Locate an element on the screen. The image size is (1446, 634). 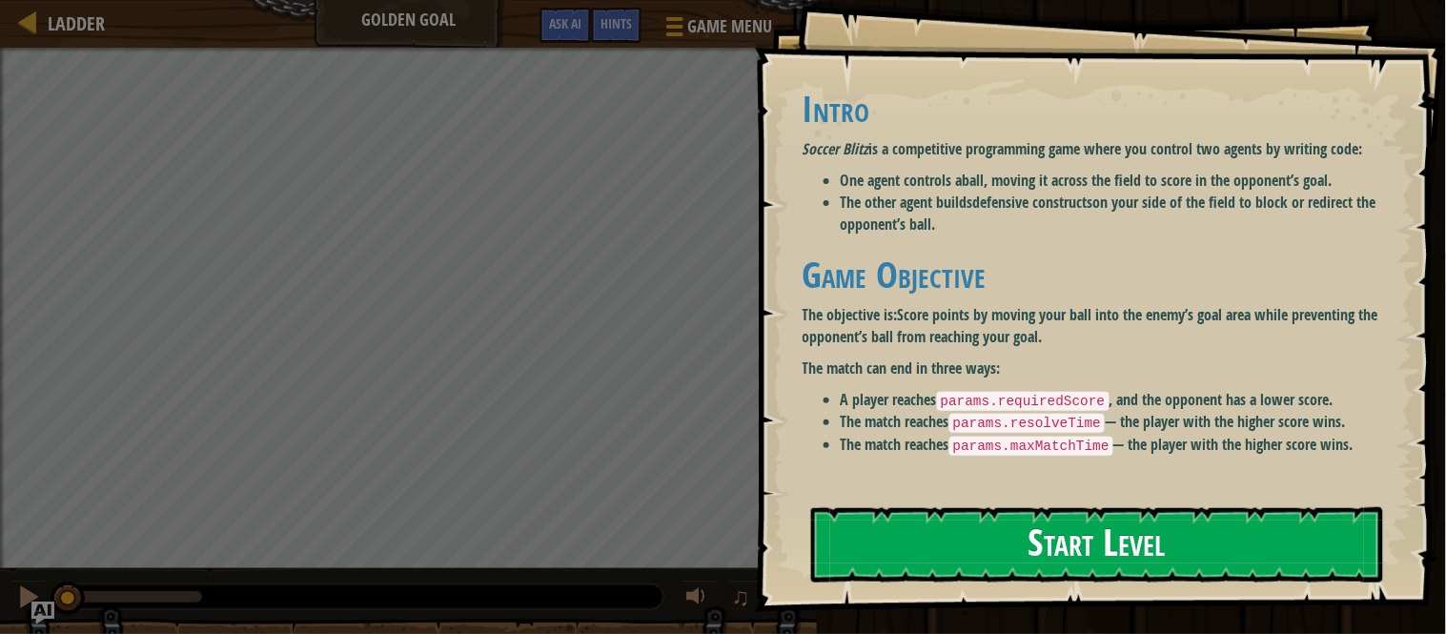
span: Ladder is located at coordinates (76, 23).